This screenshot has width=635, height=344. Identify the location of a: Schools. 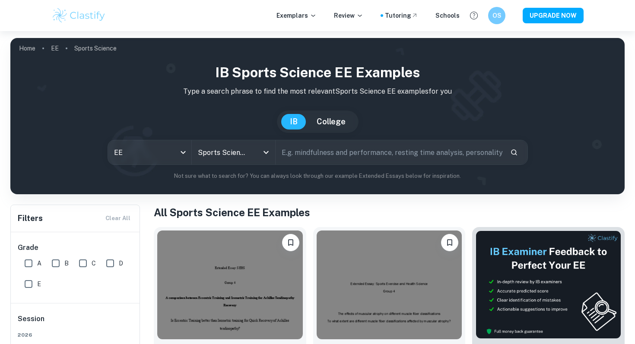
(448, 16).